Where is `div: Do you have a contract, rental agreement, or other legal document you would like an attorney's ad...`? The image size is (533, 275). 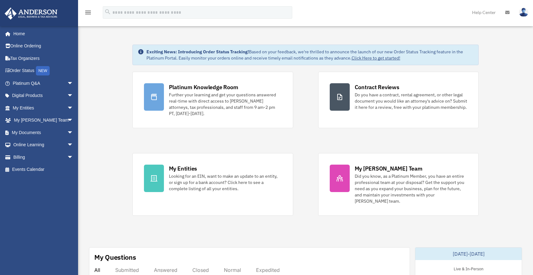 div: Do you have a contract, rental agreement, or other legal document you would like an attorney's ad... is located at coordinates (411, 101).